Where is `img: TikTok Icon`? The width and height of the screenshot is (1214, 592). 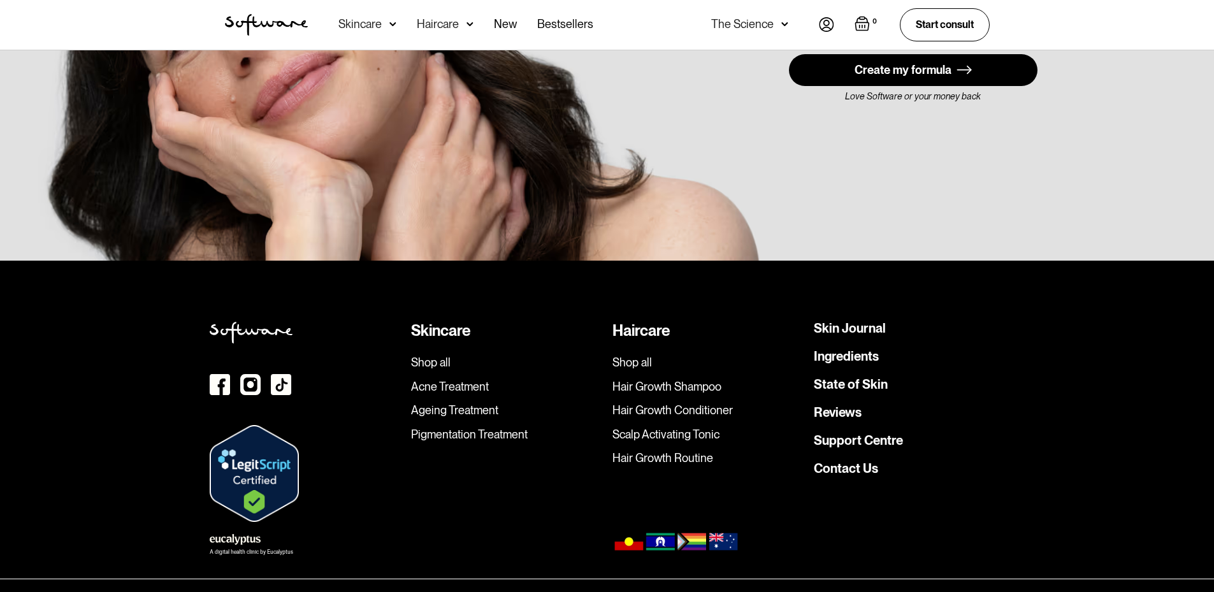
img: TikTok Icon is located at coordinates (281, 384).